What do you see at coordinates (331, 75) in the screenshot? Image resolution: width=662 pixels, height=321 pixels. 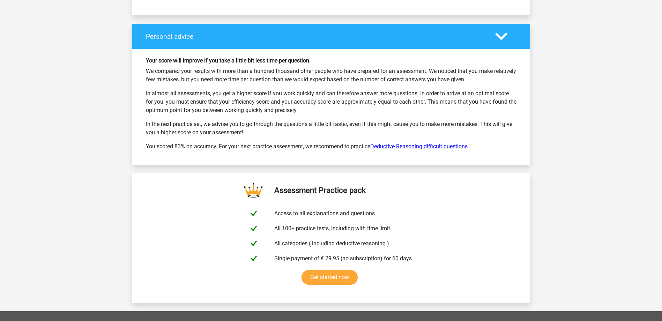 I see `p: We compared your results with more than a hundred thousand other people who have prepared for an ...` at bounding box center [331, 75].